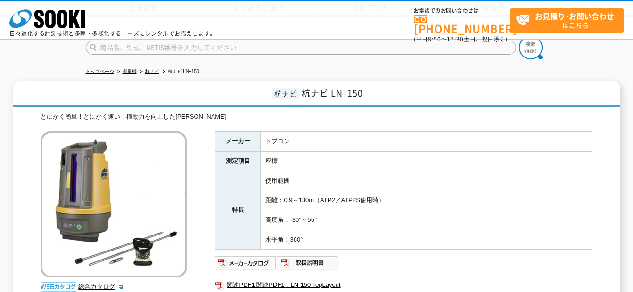 The image size is (633, 292). I want to click on a: メーカーカタログ, so click(245, 265).